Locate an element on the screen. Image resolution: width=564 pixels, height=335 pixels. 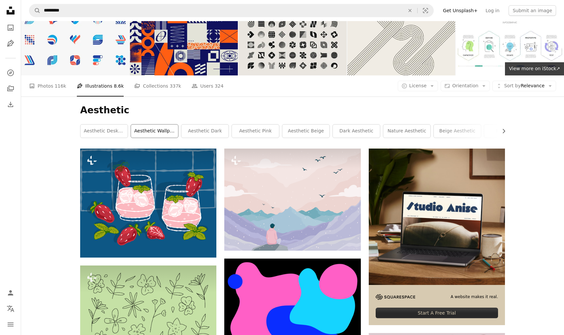
span: Orientation is located at coordinates (465, 86).